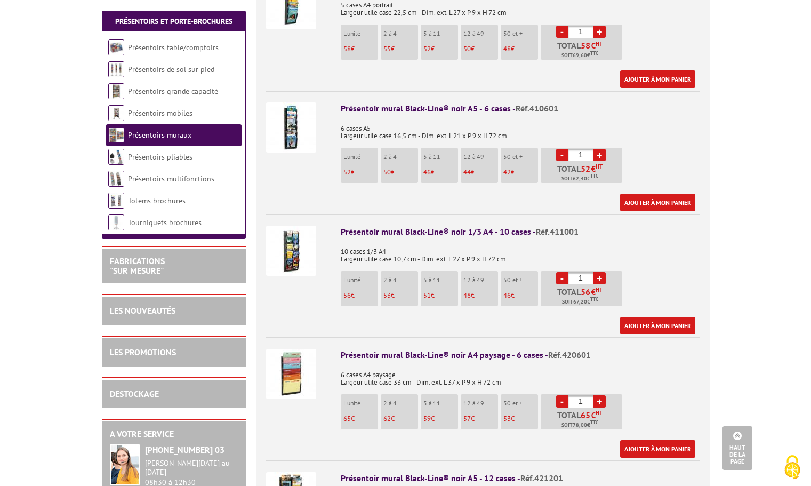 This screenshot has height=486, width=811. Describe the element at coordinates (291, 374) in the screenshot. I see `img: Présentoir mural Black-Line® noir A4 paysage - 6 cases` at that location.